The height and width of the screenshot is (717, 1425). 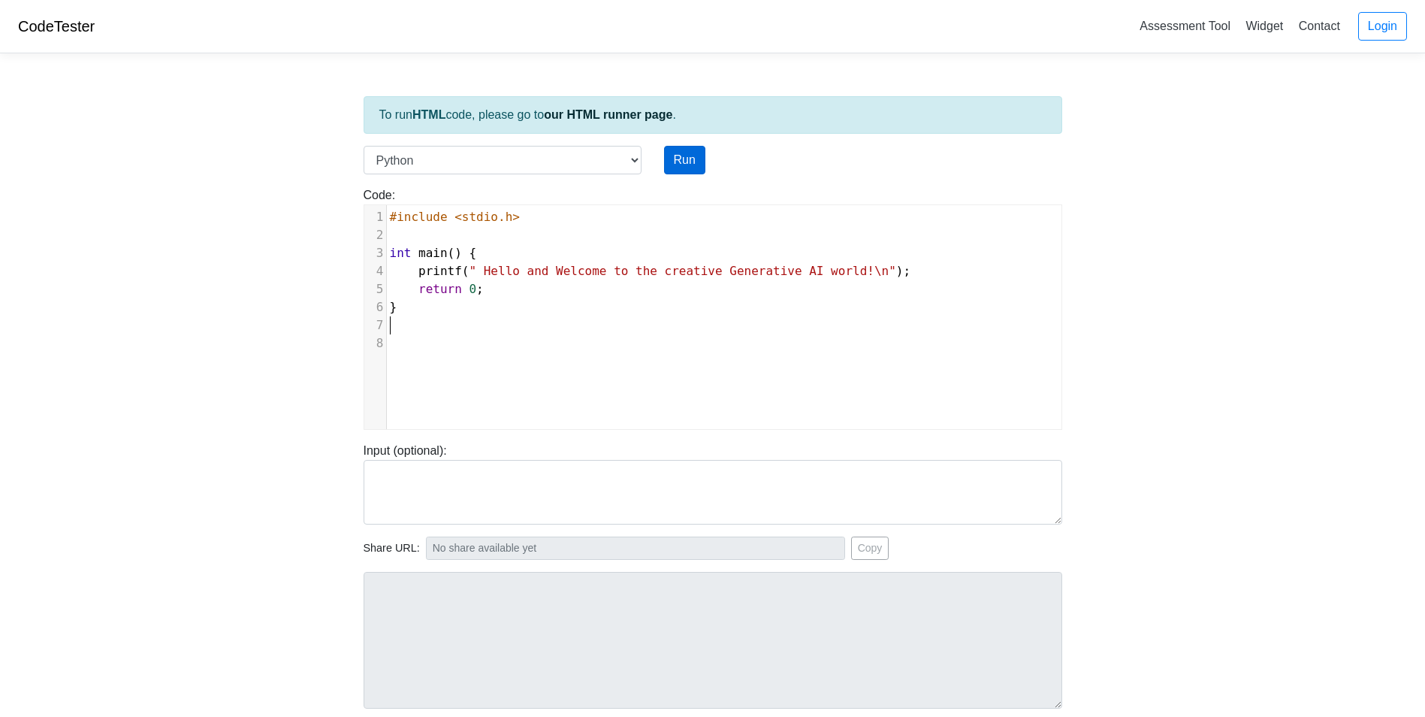 I want to click on span: int, so click(x=400, y=252).